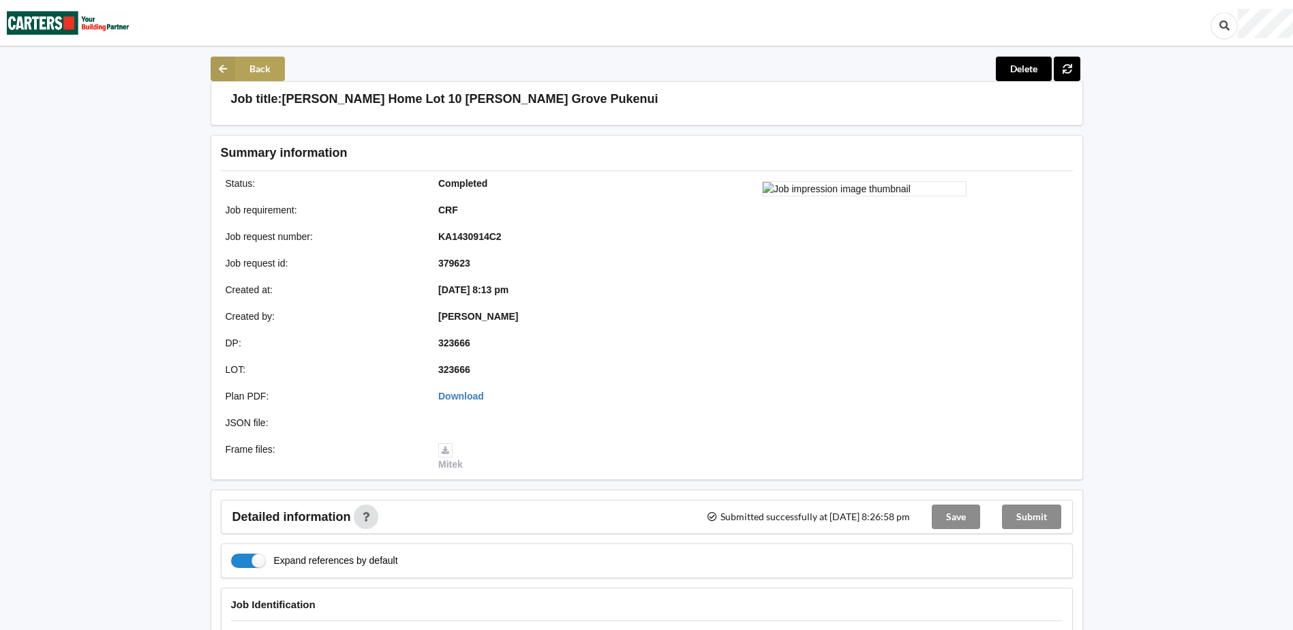 The image size is (1293, 630). I want to click on h3: Job title:, so click(256, 99).